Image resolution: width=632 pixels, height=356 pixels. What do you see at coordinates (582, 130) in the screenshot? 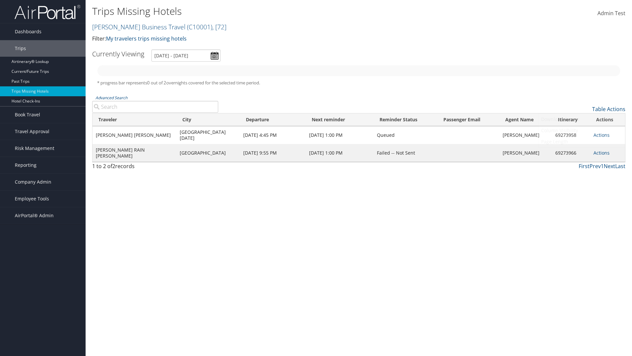
I see `a: Column Visibility` at bounding box center [582, 130].